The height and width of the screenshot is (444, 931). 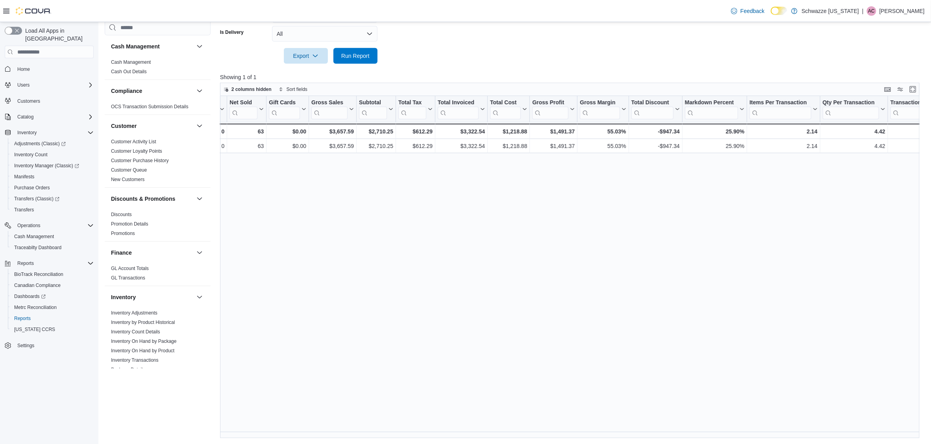 I want to click on h3: Cash Management, so click(x=135, y=46).